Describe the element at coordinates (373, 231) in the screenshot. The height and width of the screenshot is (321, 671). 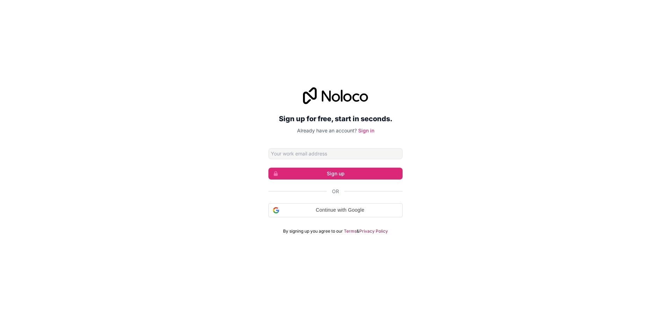
I see `a: Privacy Policy` at that location.